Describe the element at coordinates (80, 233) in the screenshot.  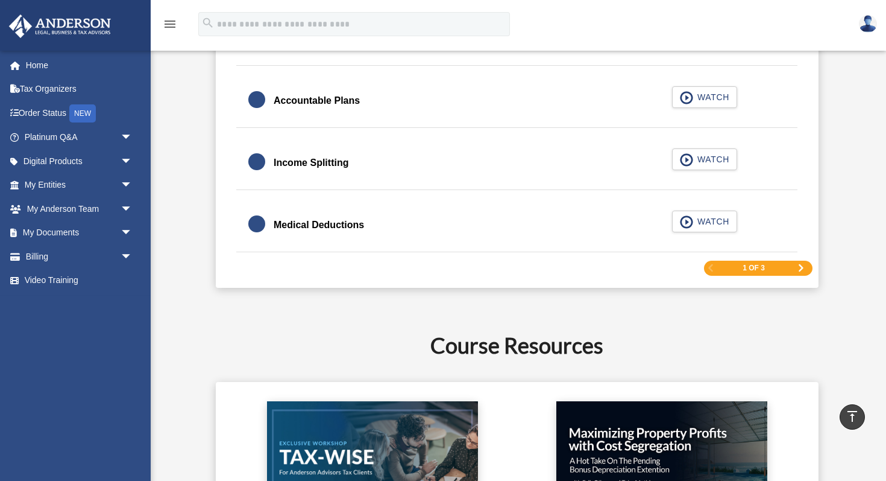
I see `a: My Documentsarrow_drop_down` at that location.